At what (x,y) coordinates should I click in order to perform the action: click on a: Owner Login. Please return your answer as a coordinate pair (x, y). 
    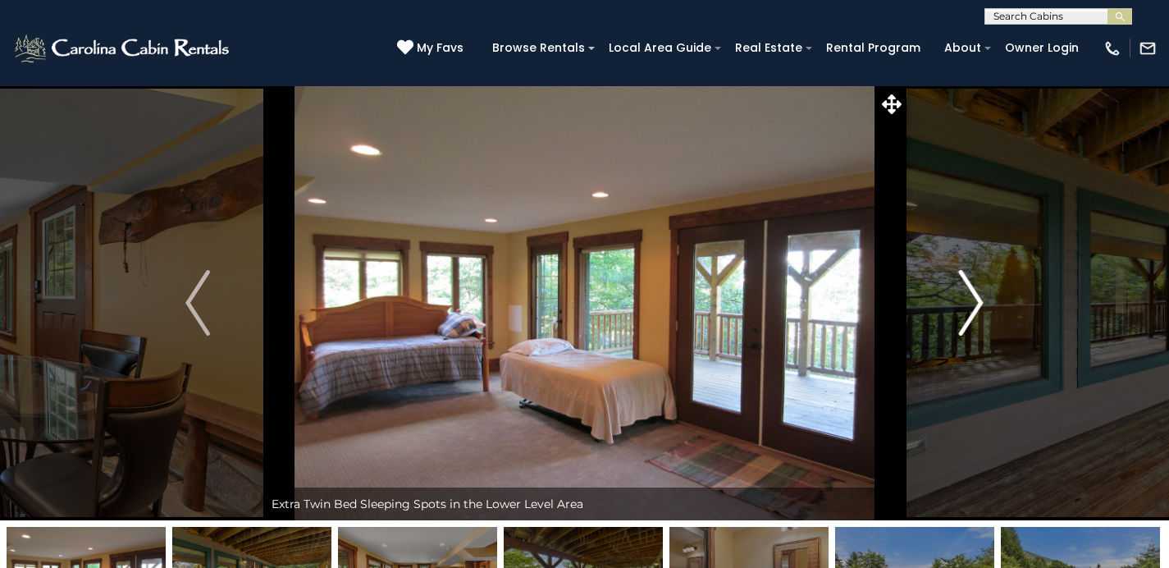
    Looking at the image, I should click on (1042, 48).